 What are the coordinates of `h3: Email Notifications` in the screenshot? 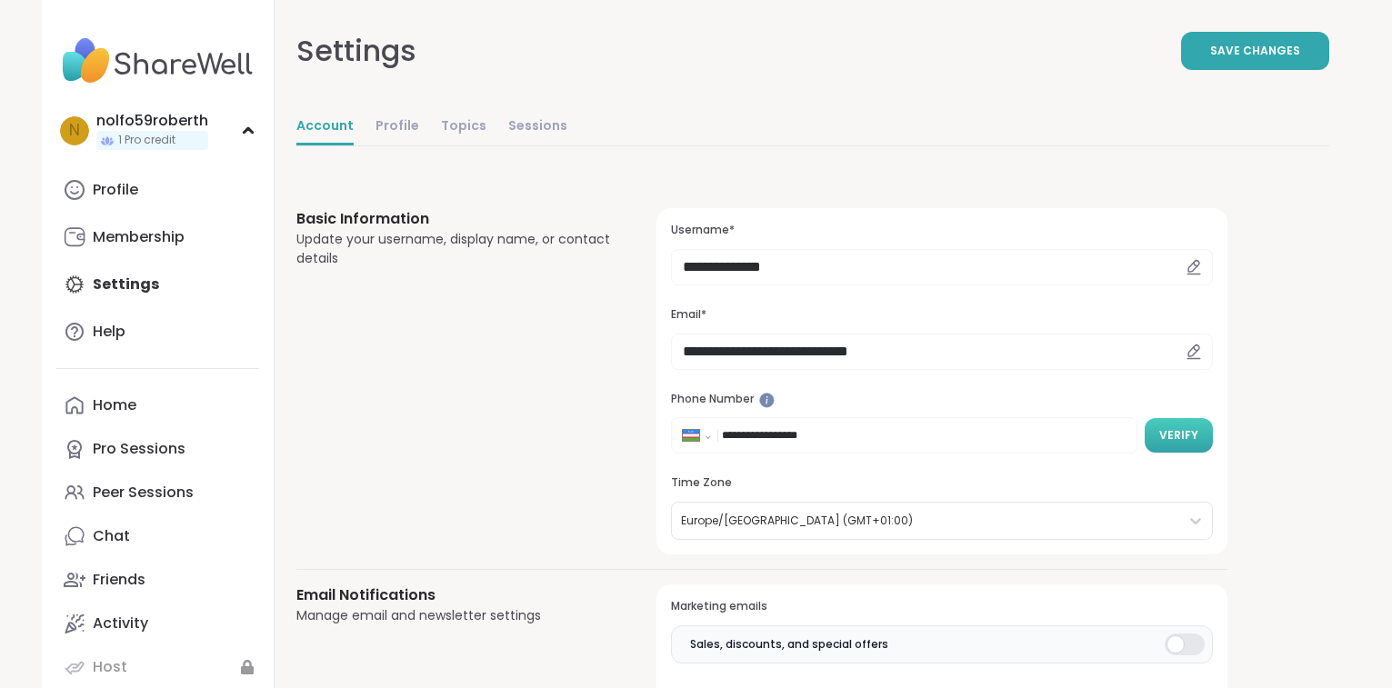 It's located at (454, 595).